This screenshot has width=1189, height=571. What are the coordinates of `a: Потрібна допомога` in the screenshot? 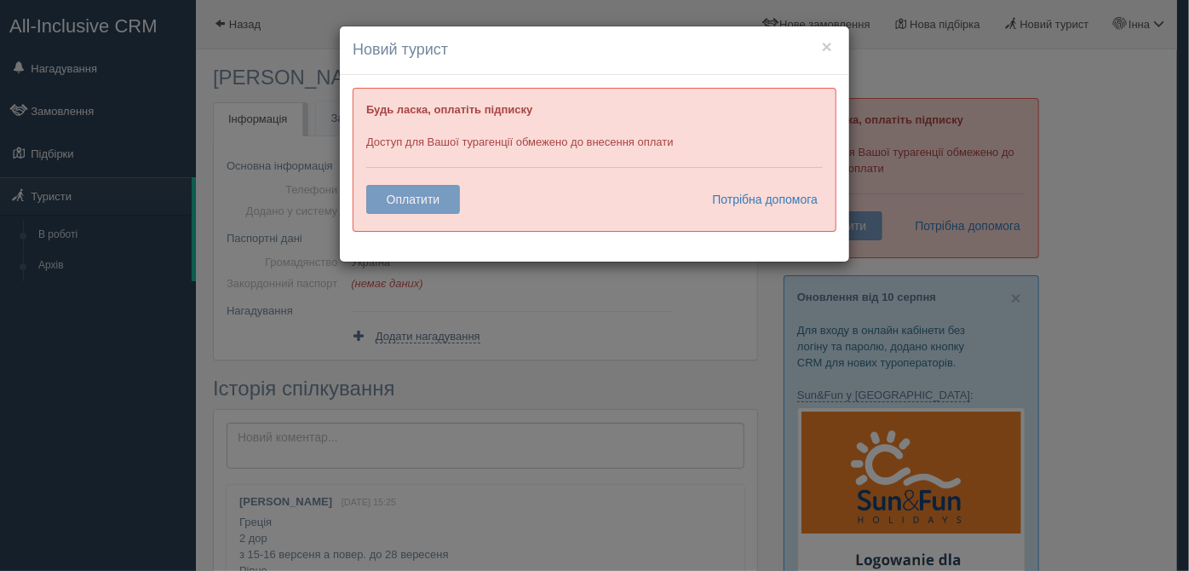 It's located at (760, 199).